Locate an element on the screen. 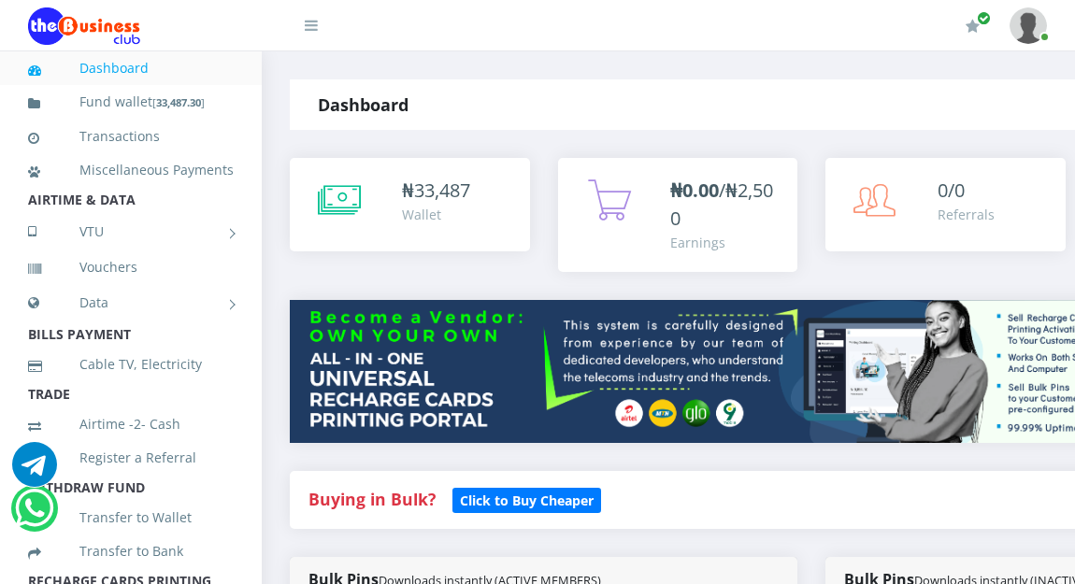 The image size is (1075, 584). div: Wallet is located at coordinates (436, 214).